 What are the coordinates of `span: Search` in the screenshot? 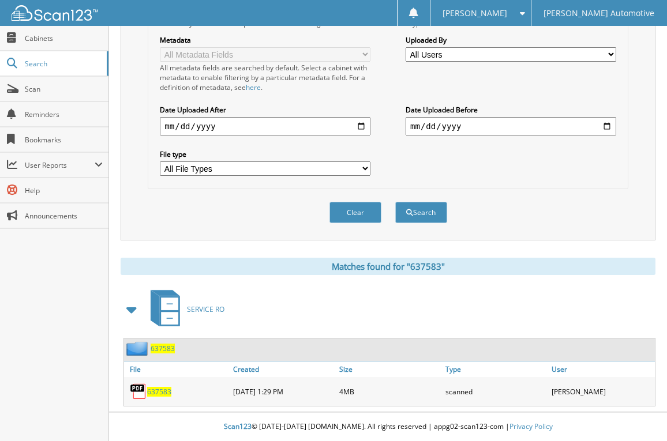 It's located at (63, 63).